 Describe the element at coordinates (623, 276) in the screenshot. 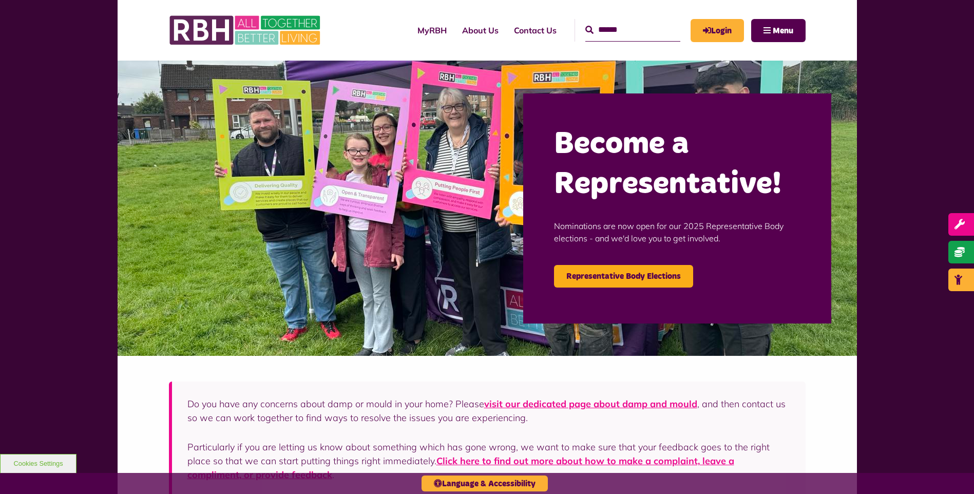

I see `a: Representative Body Elections` at that location.